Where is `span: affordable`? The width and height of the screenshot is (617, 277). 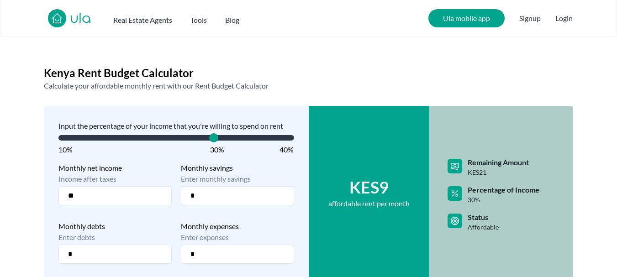 span: affordable is located at coordinates (345, 203).